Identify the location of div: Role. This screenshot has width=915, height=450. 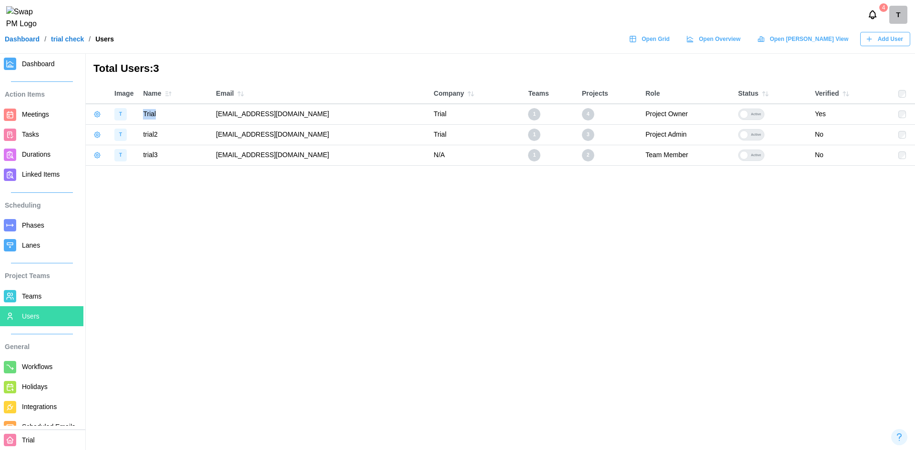
(687, 94).